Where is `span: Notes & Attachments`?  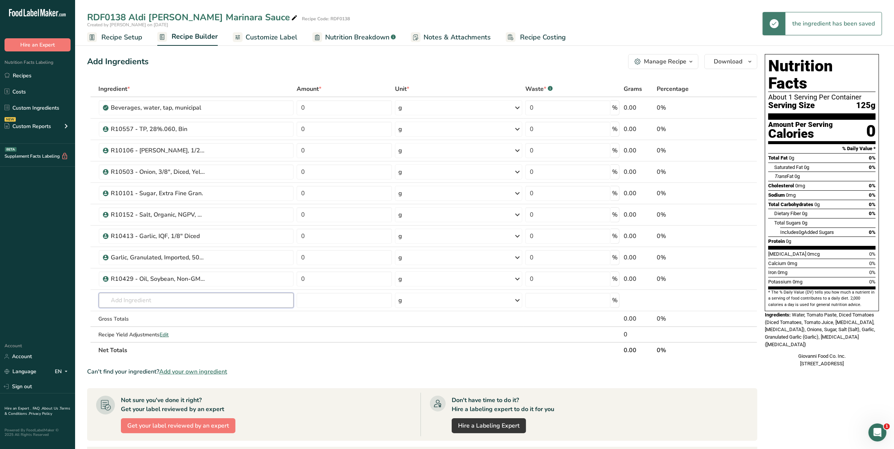
span: Notes & Attachments is located at coordinates (457, 37).